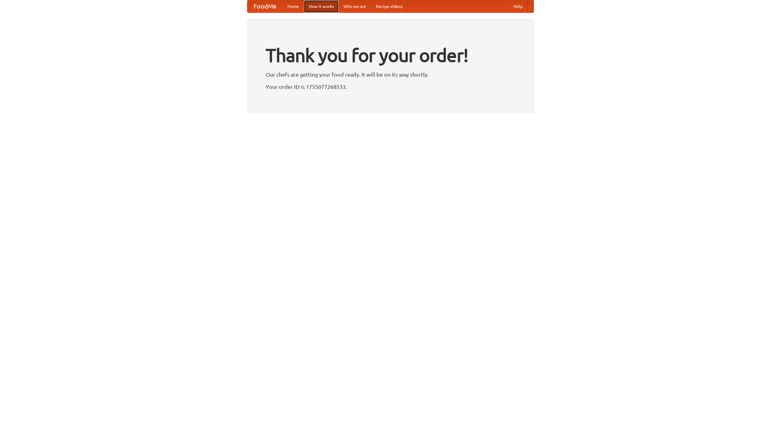 This screenshot has width=781, height=432. Describe the element at coordinates (293, 6) in the screenshot. I see `a: Home` at that location.